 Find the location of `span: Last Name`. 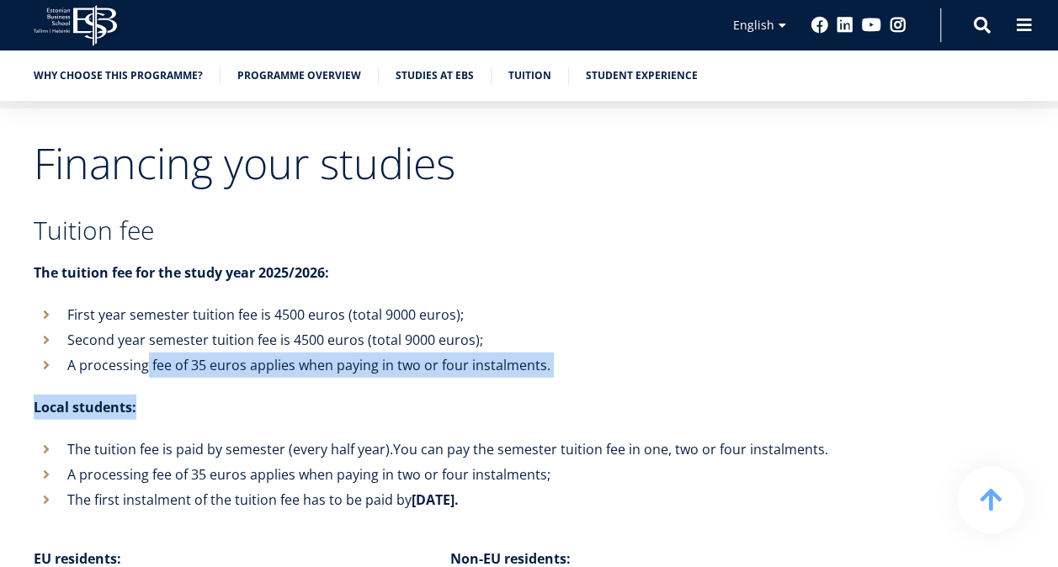

span: Last Name is located at coordinates (427, 8).